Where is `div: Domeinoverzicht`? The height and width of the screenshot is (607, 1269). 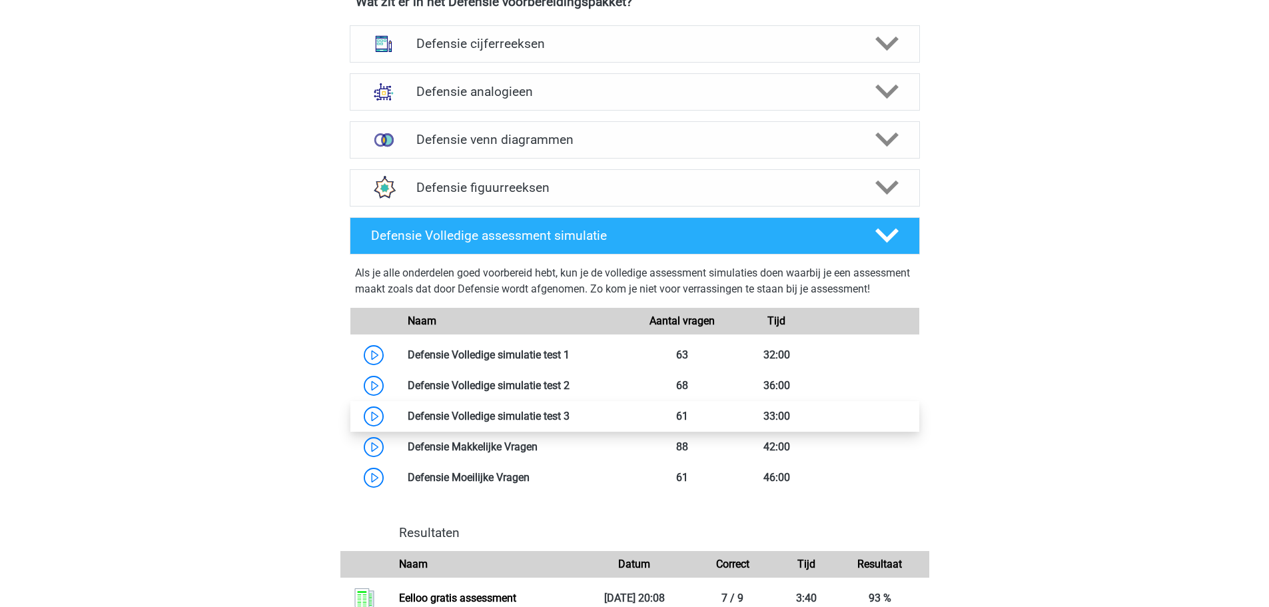
div: Domeinoverzicht is located at coordinates (84, 83).